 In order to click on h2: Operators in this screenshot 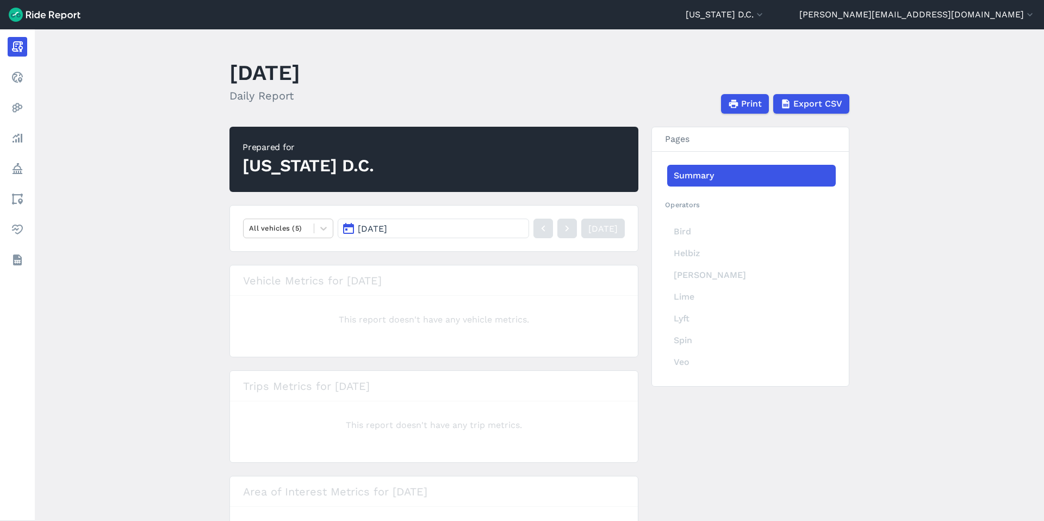, I will do `click(750, 204)`.